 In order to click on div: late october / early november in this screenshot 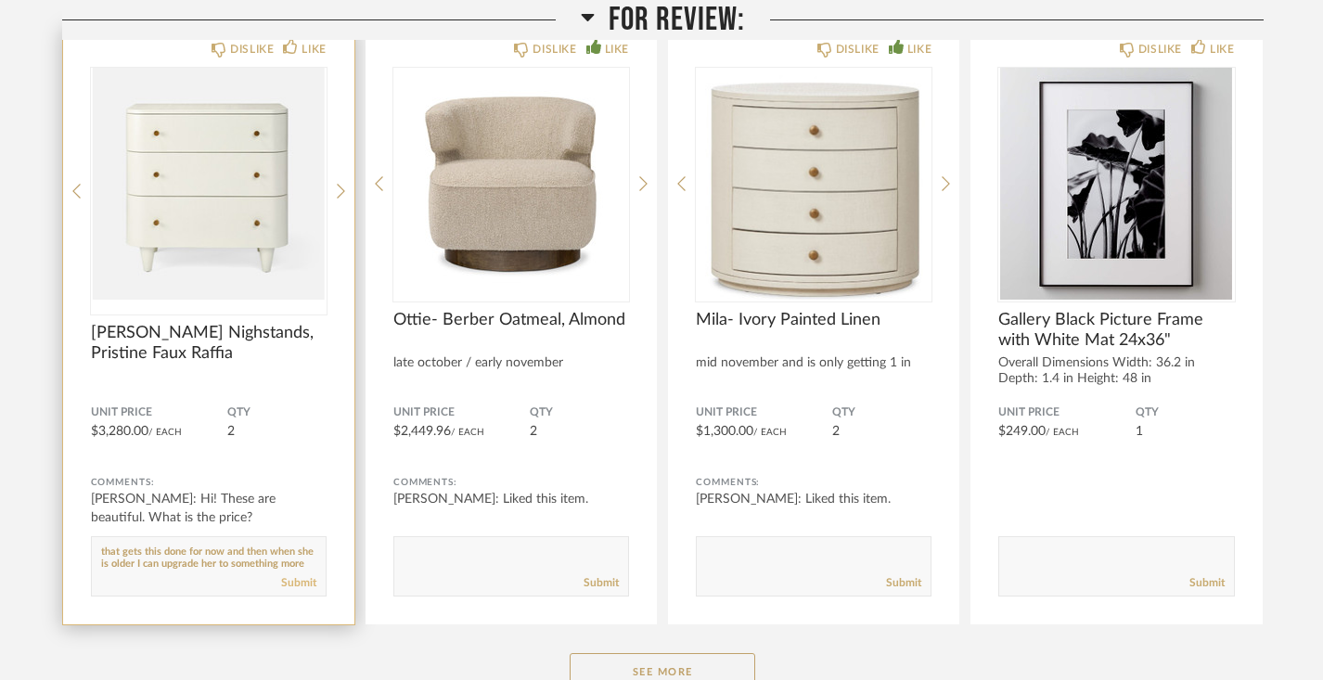, I will do `click(511, 363)`.